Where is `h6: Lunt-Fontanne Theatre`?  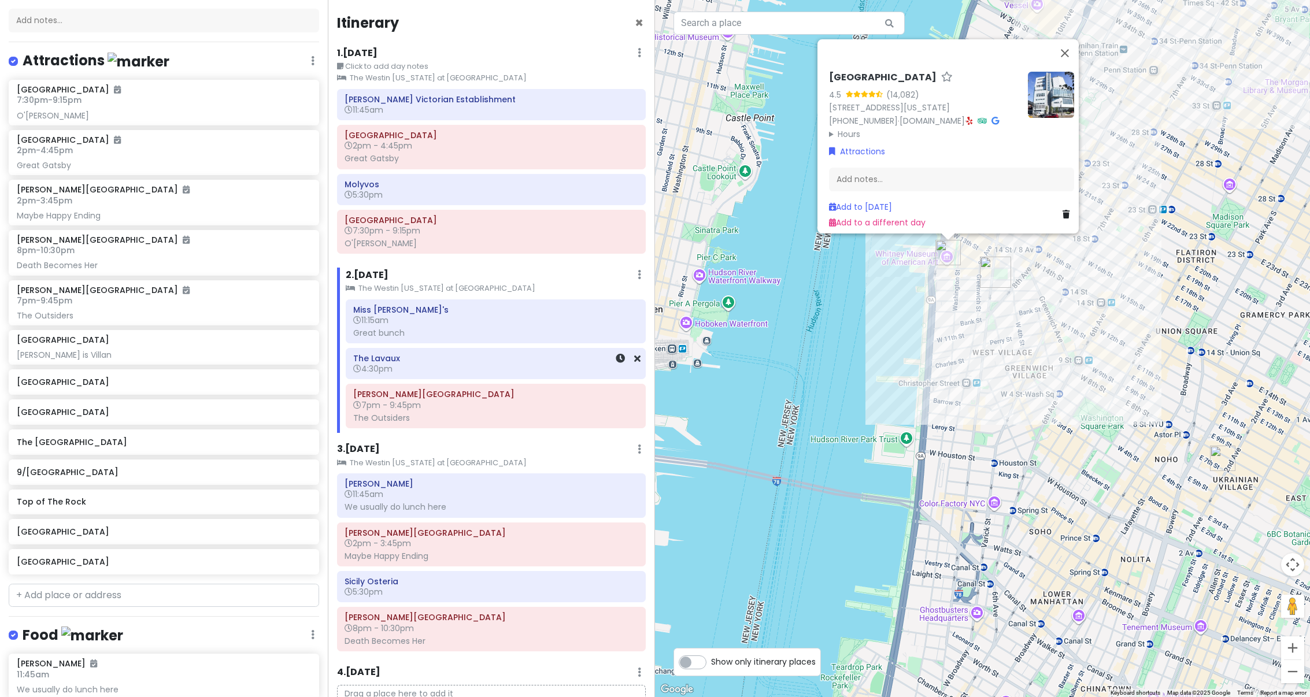 h6: Lunt-Fontanne Theatre is located at coordinates (491, 617).